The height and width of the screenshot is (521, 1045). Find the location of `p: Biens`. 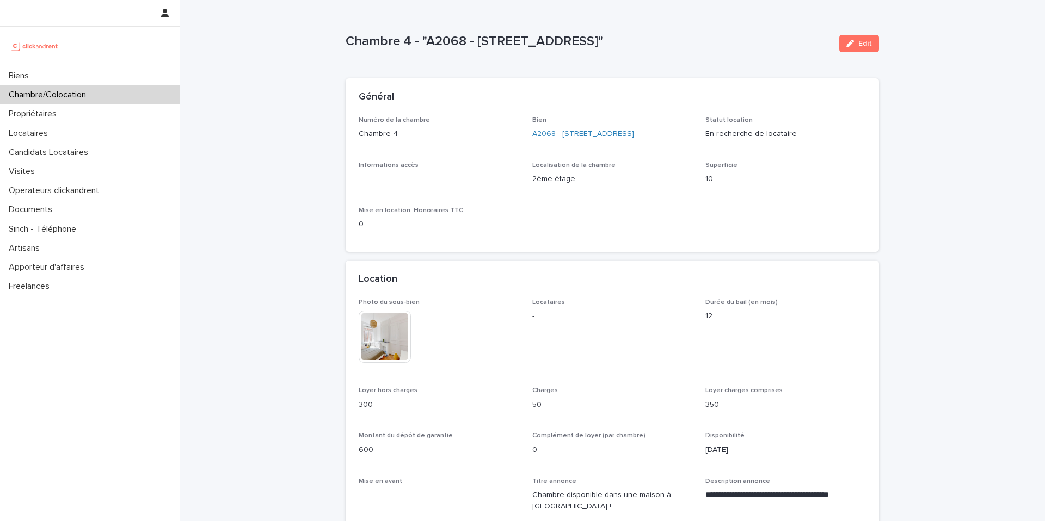

p: Biens is located at coordinates (21, 76).